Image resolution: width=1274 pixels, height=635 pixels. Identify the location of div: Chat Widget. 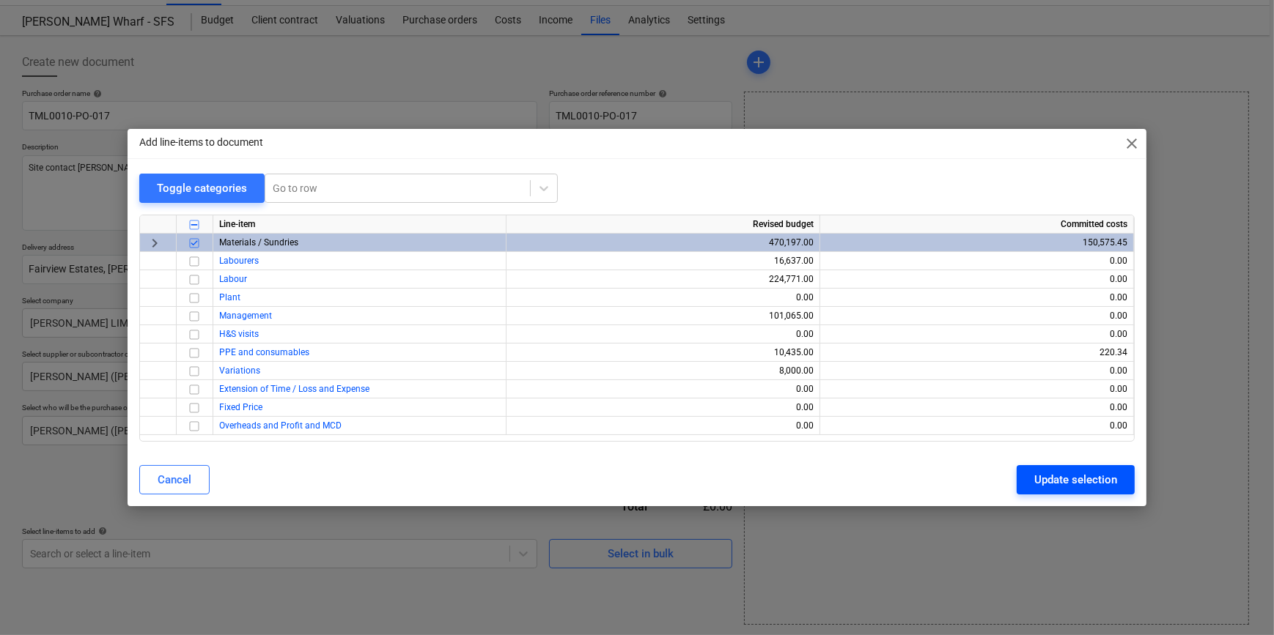
(1237, 600).